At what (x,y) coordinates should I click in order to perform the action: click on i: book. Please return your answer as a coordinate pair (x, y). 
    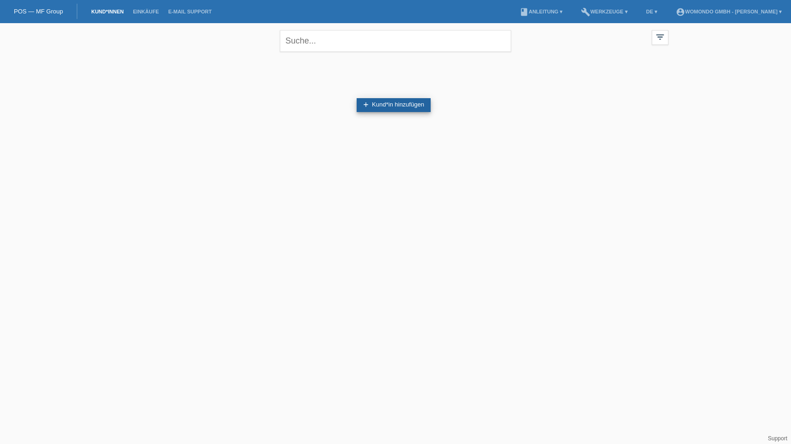
    Looking at the image, I should click on (524, 12).